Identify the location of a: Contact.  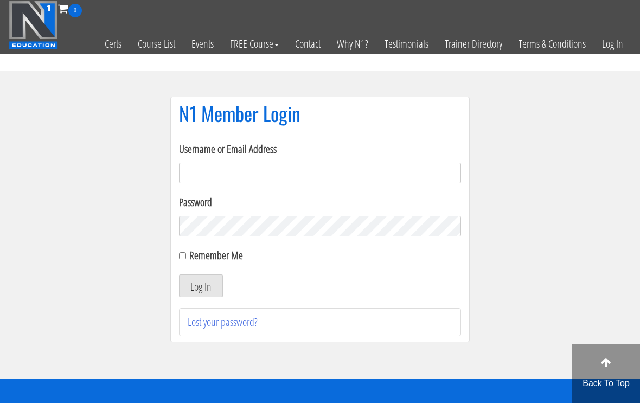
(308, 44).